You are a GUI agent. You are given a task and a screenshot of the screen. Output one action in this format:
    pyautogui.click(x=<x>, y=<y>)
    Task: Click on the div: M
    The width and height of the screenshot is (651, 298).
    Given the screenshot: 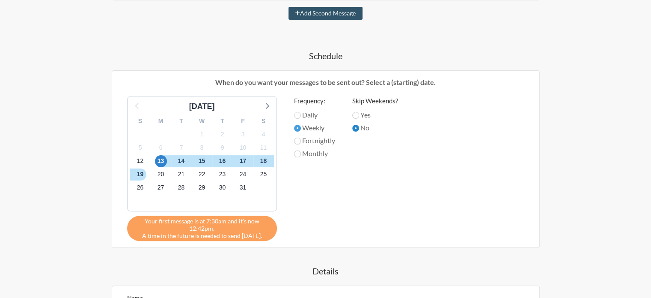 What is the action you would take?
    pyautogui.click(x=161, y=121)
    